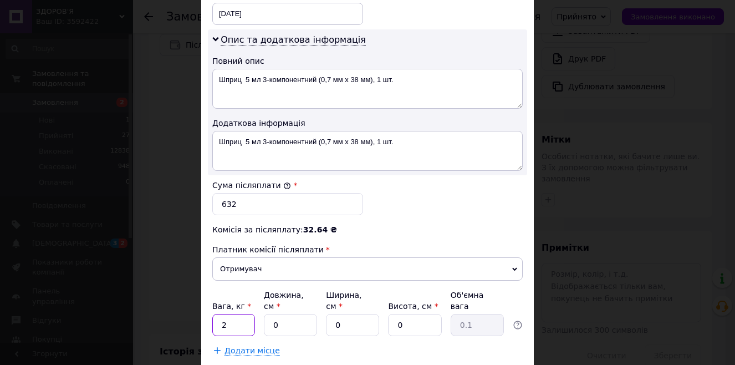 The height and width of the screenshot is (365, 735). What do you see at coordinates (252, 350) in the screenshot?
I see `span: Додати місце` at bounding box center [252, 350].